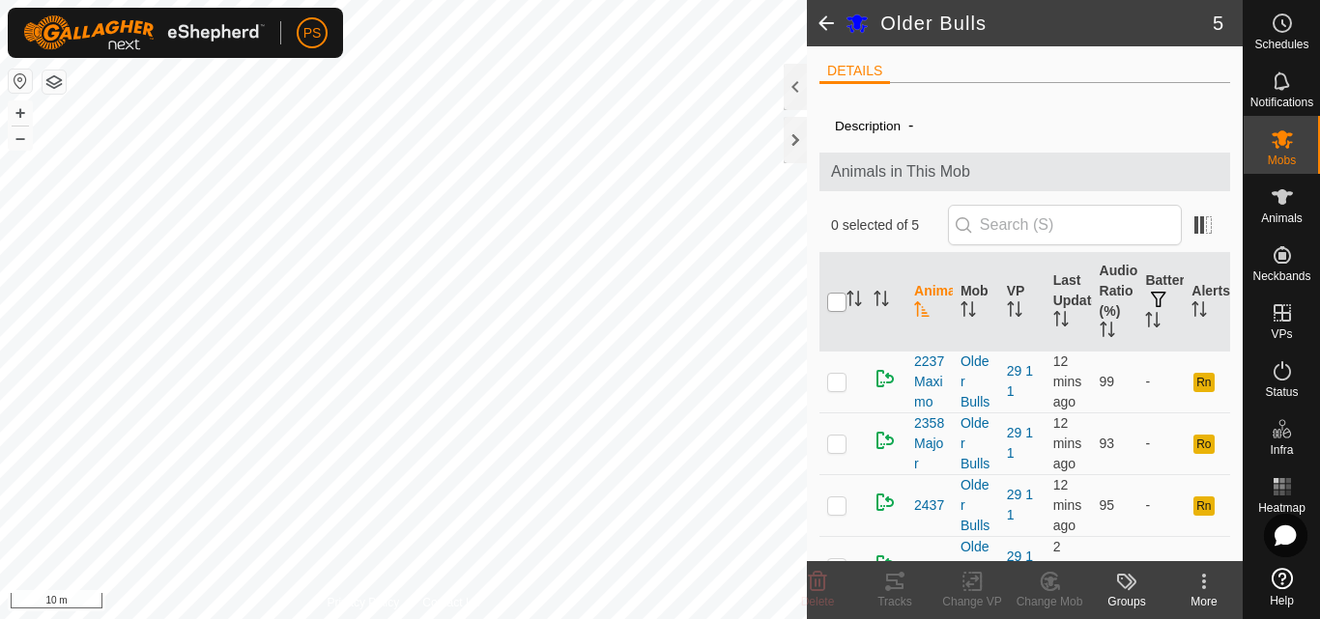 The width and height of the screenshot is (1320, 619). Describe the element at coordinates (1107, 444) in the screenshot. I see `span: 93` at that location.